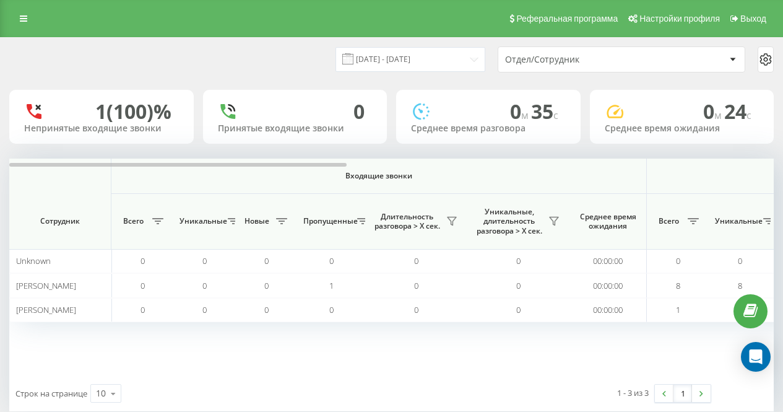 Image resolution: width=783 pixels, height=412 pixels. What do you see at coordinates (51, 393) in the screenshot?
I see `span: Строк на странице` at bounding box center [51, 393].